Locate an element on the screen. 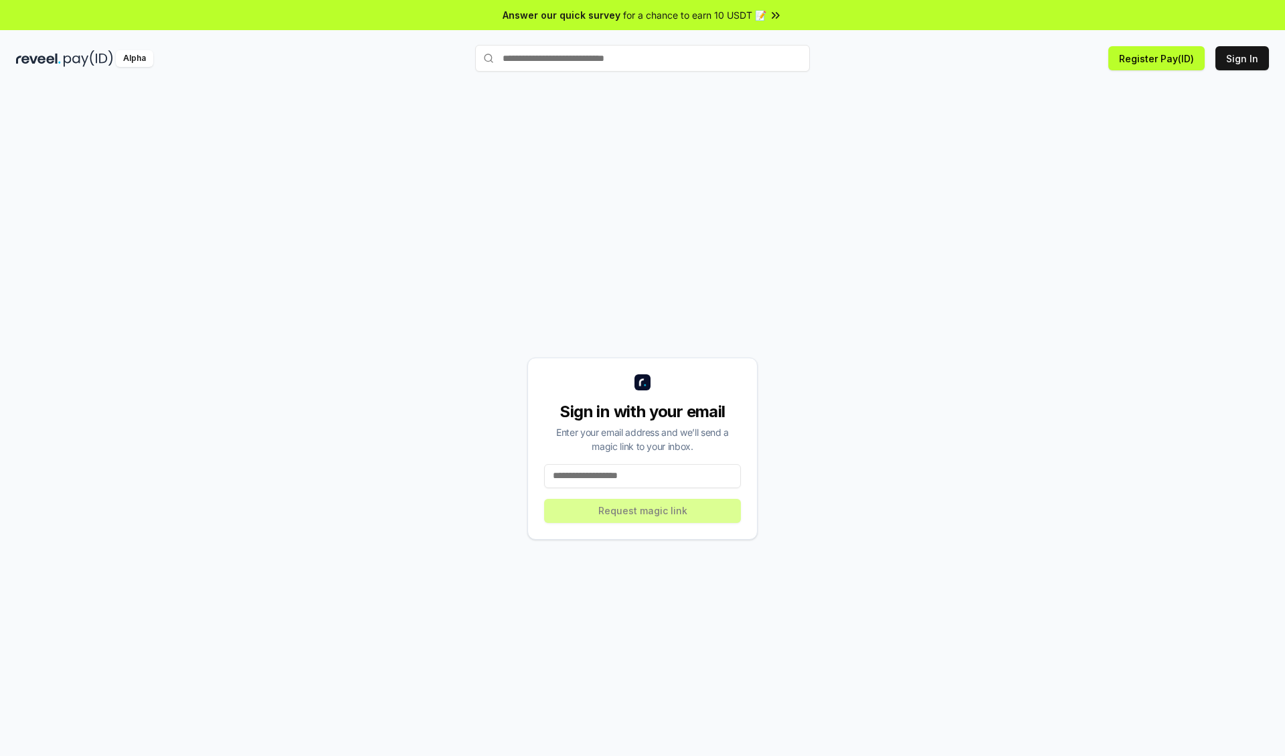 Image resolution: width=1285 pixels, height=756 pixels. div: Sign in with your email is located at coordinates (643, 412).